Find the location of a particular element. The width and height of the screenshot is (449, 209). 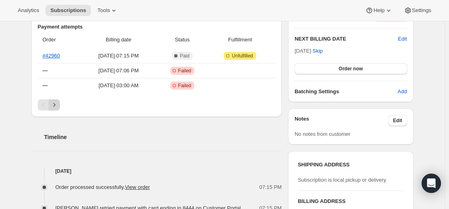

button: Add is located at coordinates (402, 92).